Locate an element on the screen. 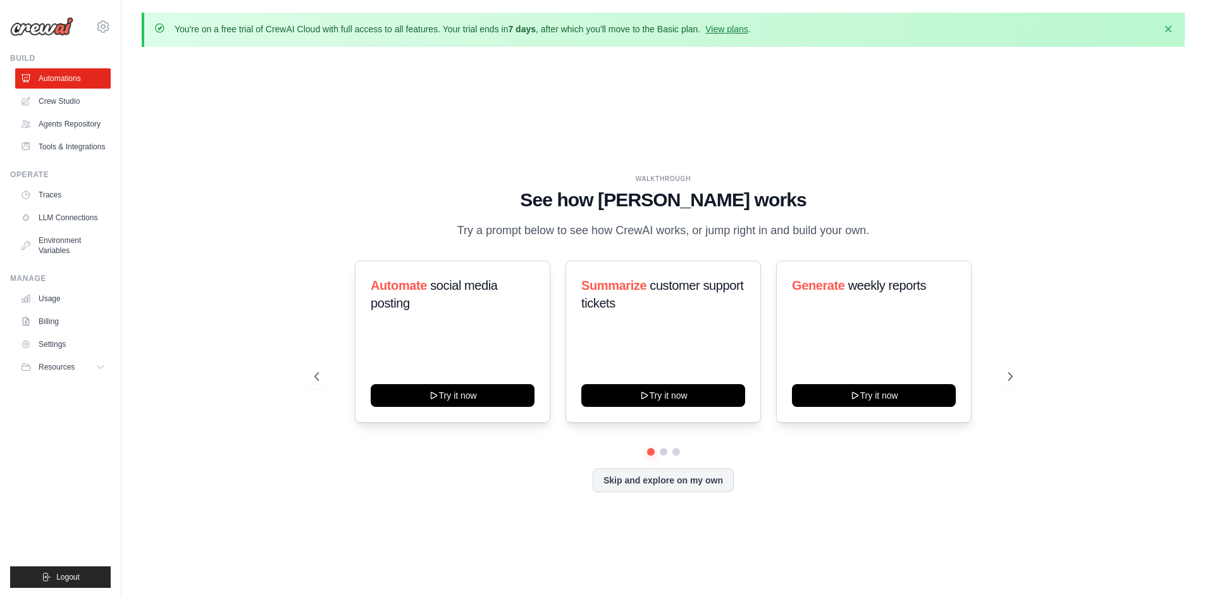 The image size is (1205, 598). a: Billing is located at coordinates (63, 321).